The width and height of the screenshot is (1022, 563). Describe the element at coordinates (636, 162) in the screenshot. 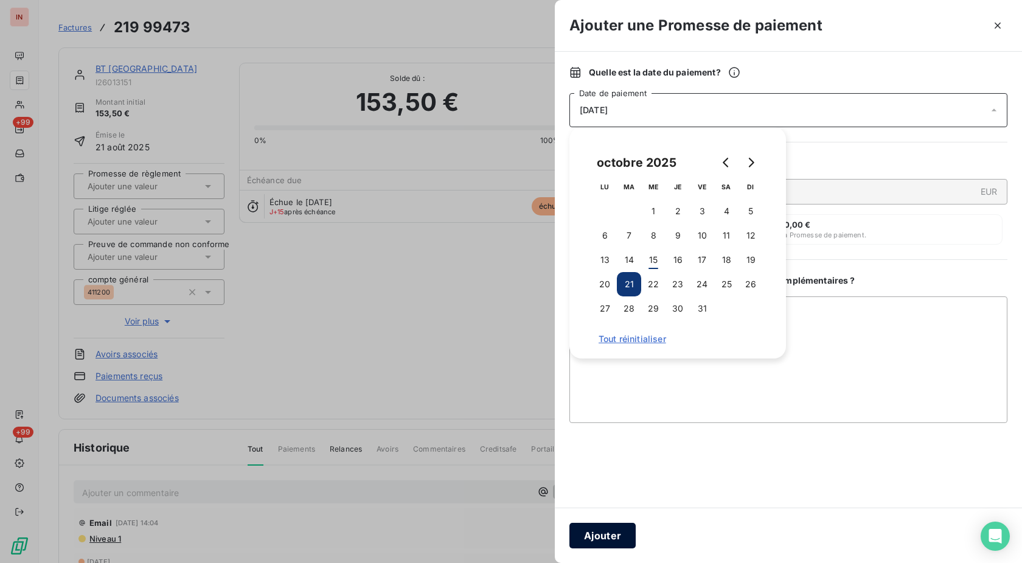

I see `div: octobre 2025` at that location.